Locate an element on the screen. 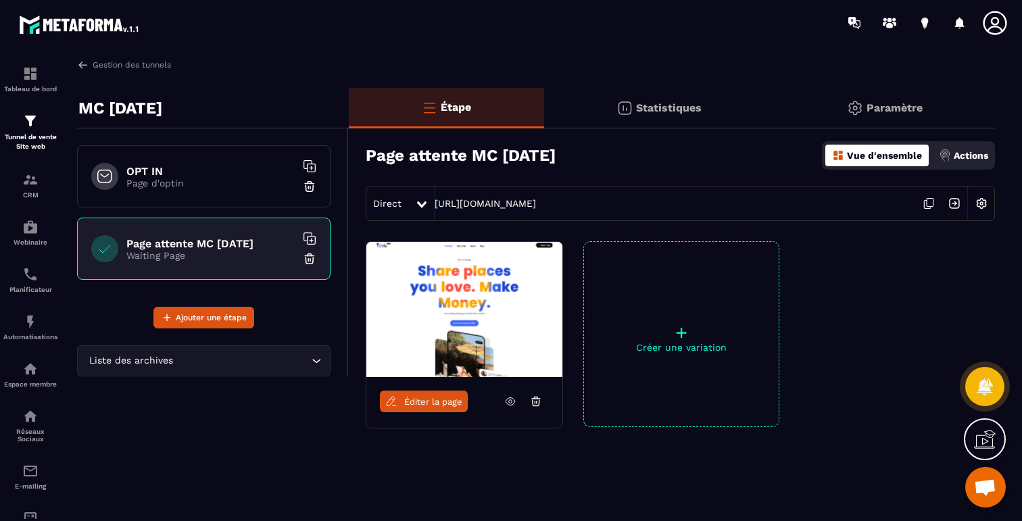 The width and height of the screenshot is (1022, 521). p: Étape is located at coordinates (456, 107).